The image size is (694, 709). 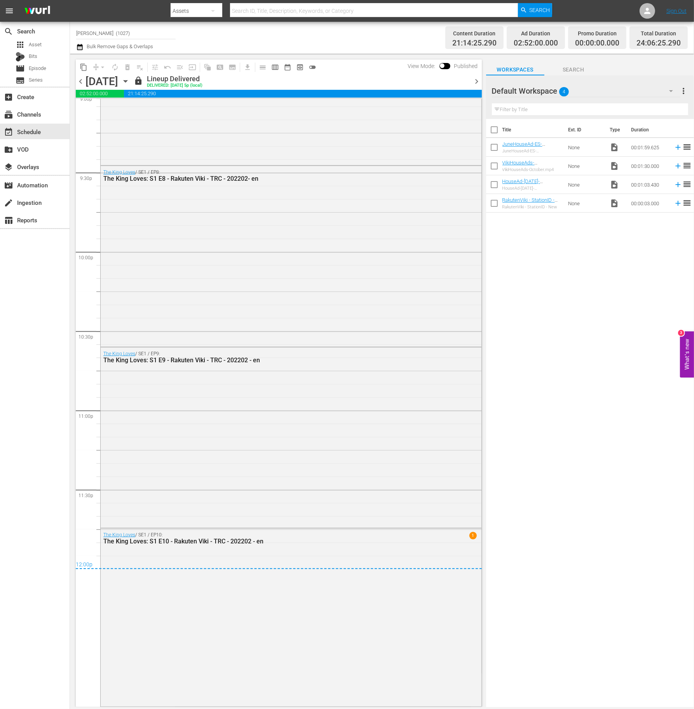 What do you see at coordinates (84, 67) in the screenshot?
I see `span: Copy Lineup` at bounding box center [84, 67].